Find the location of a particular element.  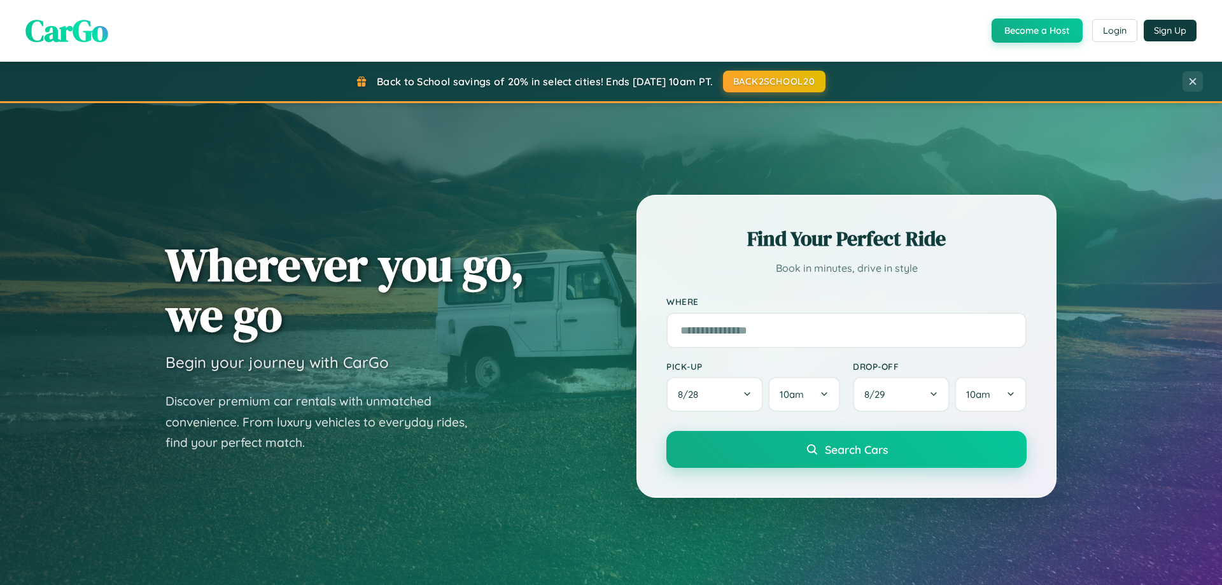

label: Where is located at coordinates (847, 302).